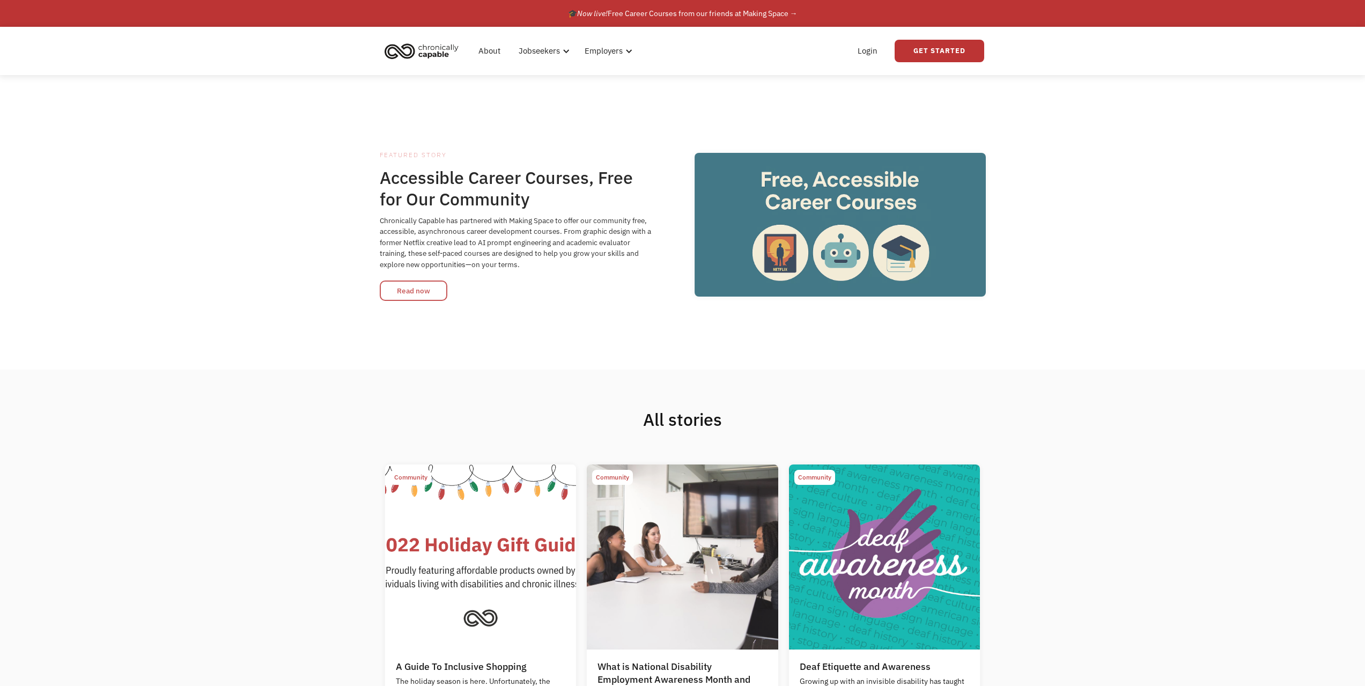 The height and width of the screenshot is (686, 1365). What do you see at coordinates (489, 51) in the screenshot?
I see `a: About` at bounding box center [489, 51].